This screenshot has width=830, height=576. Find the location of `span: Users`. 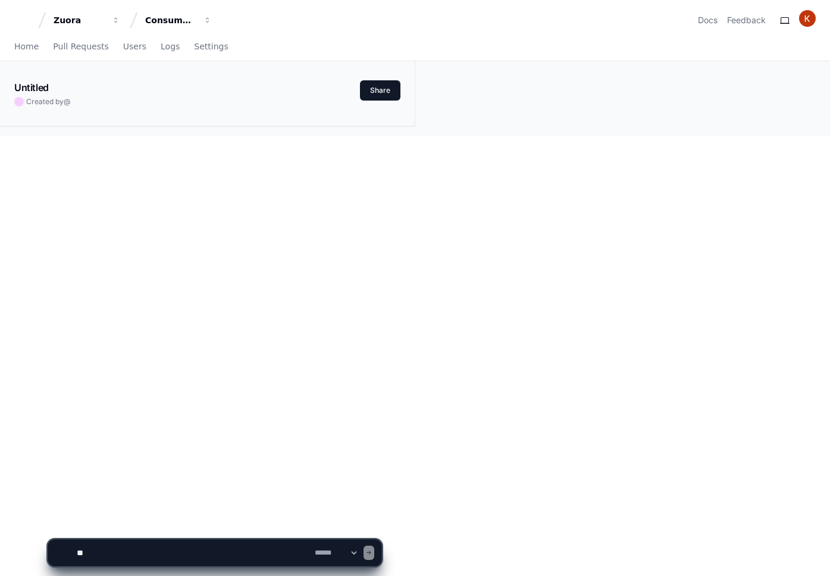

span: Users is located at coordinates (135, 46).